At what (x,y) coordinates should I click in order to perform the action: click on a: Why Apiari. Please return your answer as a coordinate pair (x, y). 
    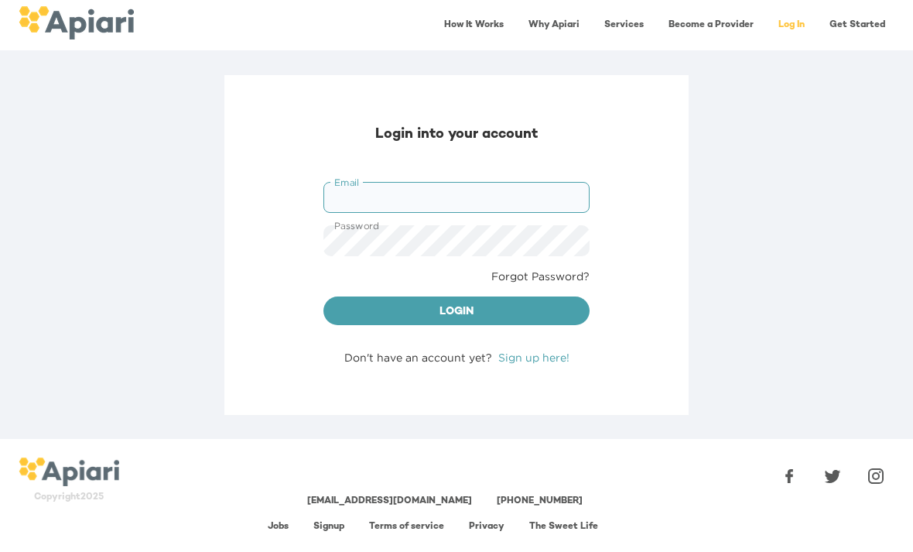
    Looking at the image, I should click on (554, 25).